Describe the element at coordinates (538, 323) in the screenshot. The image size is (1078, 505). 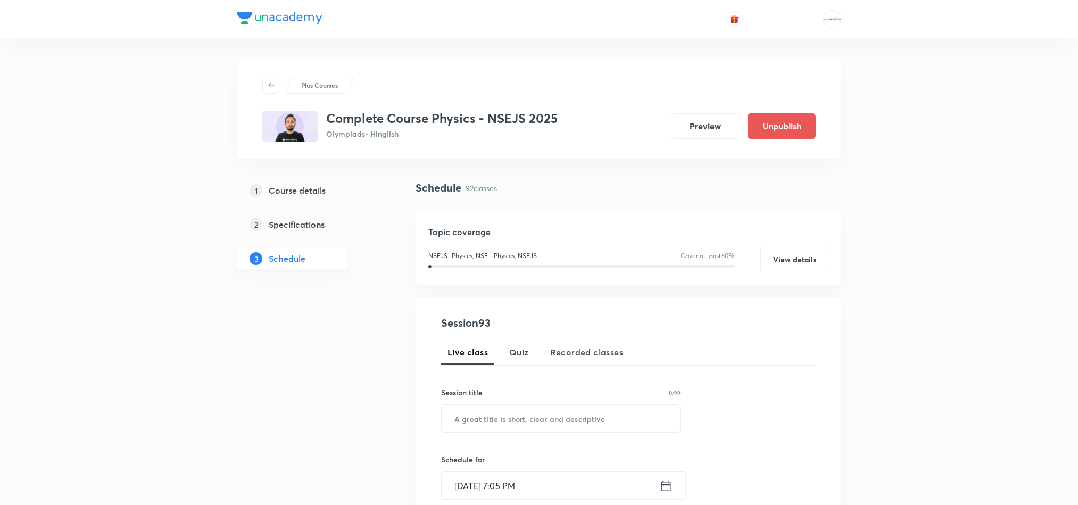
I see `h4: Session 93` at that location.